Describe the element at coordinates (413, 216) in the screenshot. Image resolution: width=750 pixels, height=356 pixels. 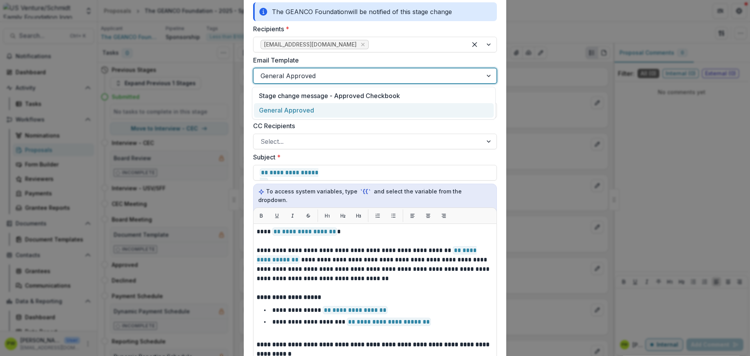
I see `button: Align left` at that location.